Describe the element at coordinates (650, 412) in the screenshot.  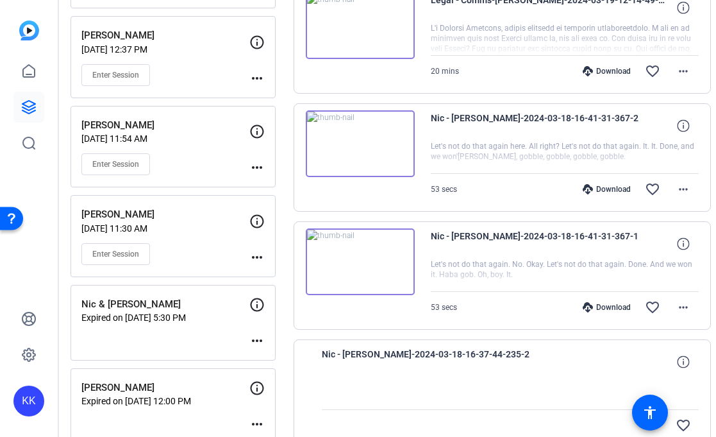
I see `mat-icon: accessibility` at that location.